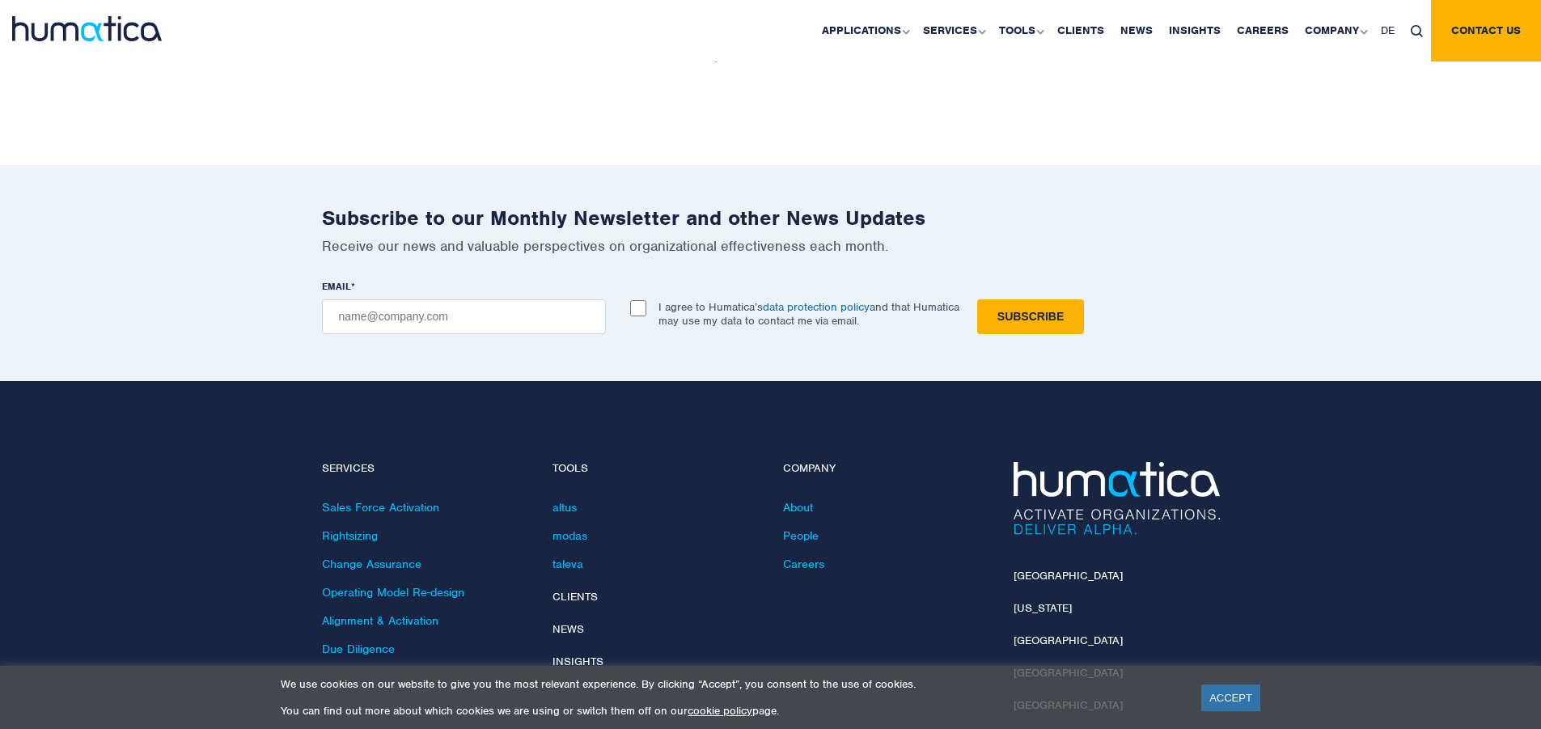 This screenshot has height=729, width=1541. What do you see at coordinates (1117, 498) in the screenshot?
I see `img: Humatica` at bounding box center [1117, 498].